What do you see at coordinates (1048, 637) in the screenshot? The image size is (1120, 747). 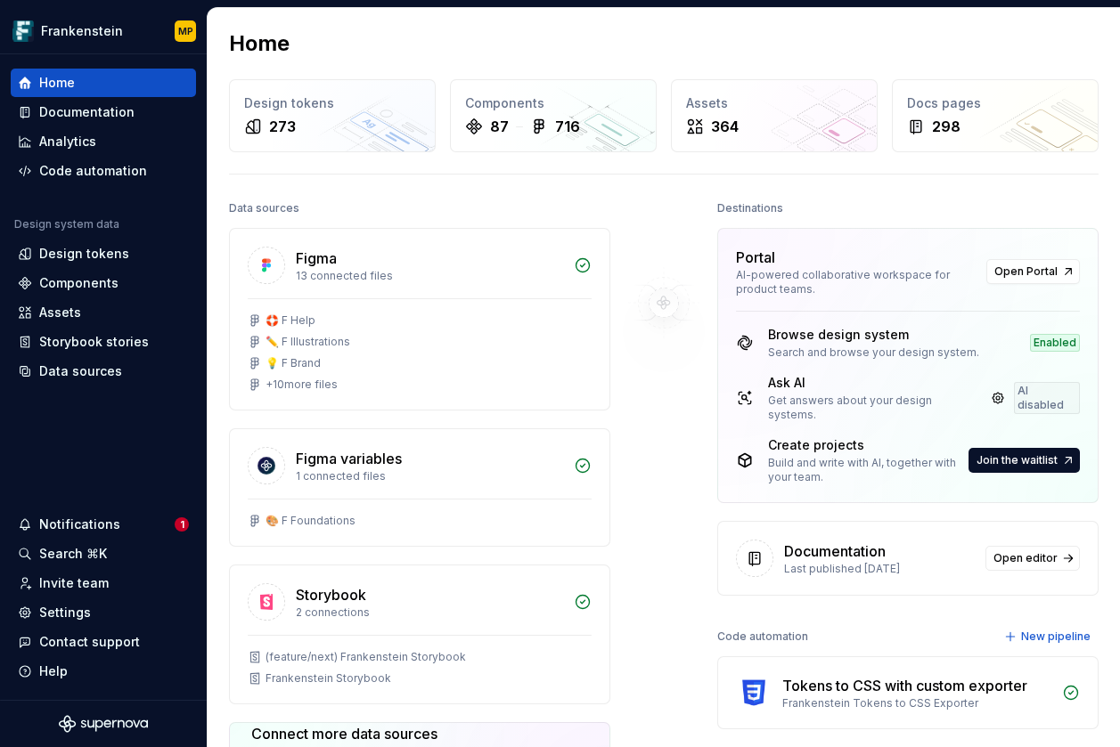 I see `button: New pipeline` at bounding box center [1048, 637].